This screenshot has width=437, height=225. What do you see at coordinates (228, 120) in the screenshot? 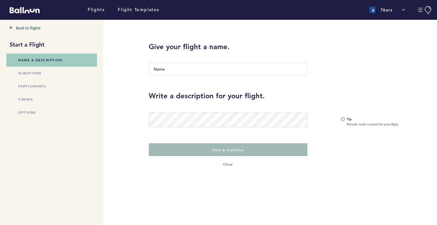
I see `textarea: Description` at bounding box center [228, 120].